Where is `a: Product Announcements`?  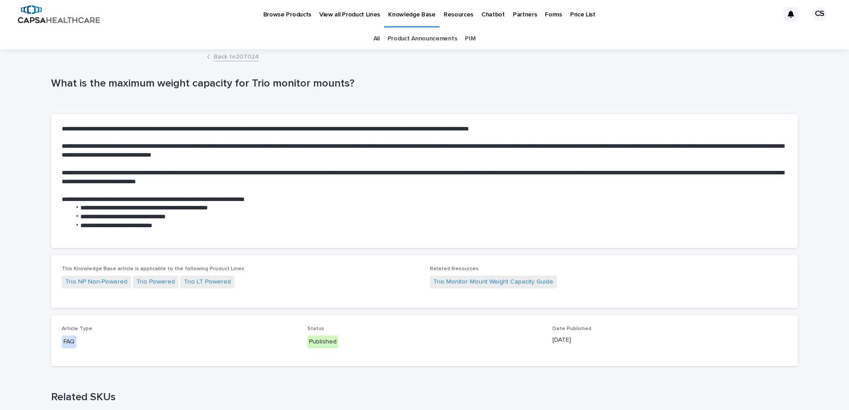 a: Product Announcements is located at coordinates (422, 39).